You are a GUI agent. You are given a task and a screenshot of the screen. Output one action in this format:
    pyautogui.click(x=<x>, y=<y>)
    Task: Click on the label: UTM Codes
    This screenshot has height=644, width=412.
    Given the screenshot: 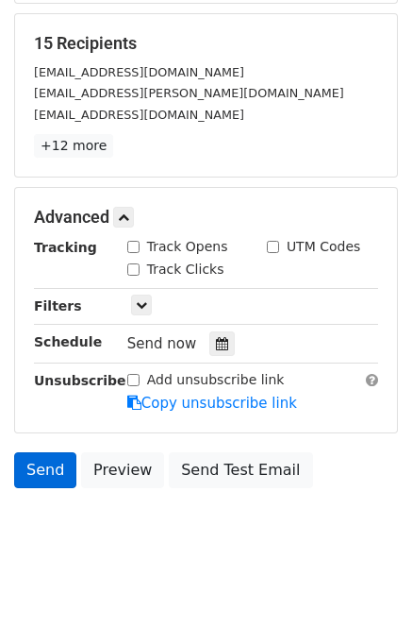 What is the action you would take?
    pyautogui.click(x=324, y=246)
    